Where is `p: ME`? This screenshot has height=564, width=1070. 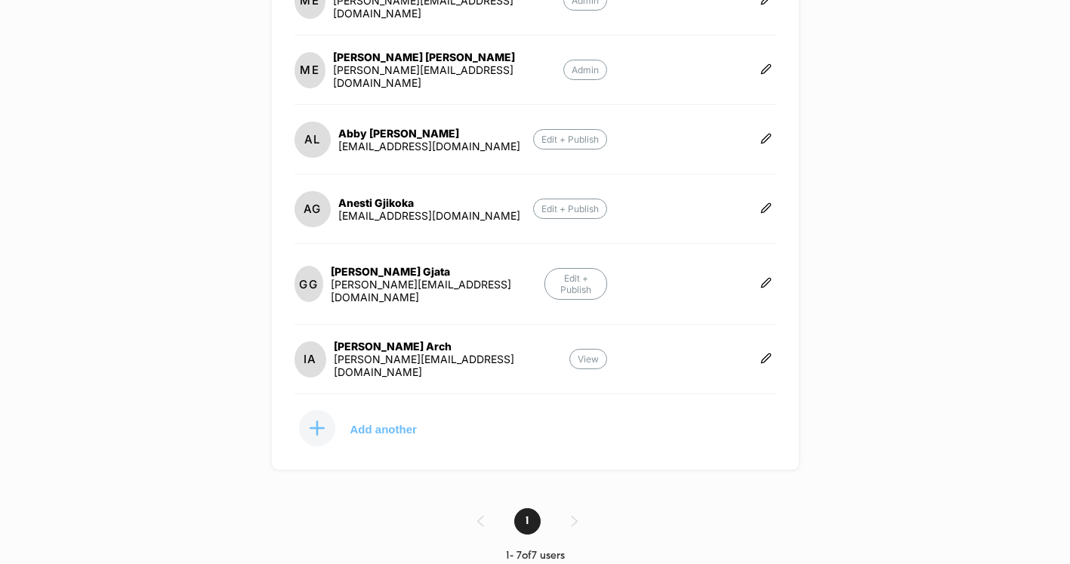 p: ME is located at coordinates (309, 69).